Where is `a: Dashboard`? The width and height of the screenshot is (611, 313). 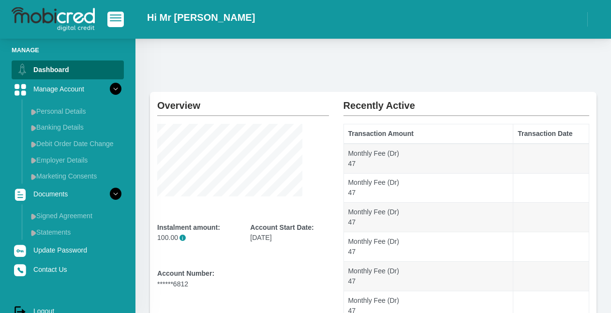
a: Dashboard is located at coordinates (68, 70).